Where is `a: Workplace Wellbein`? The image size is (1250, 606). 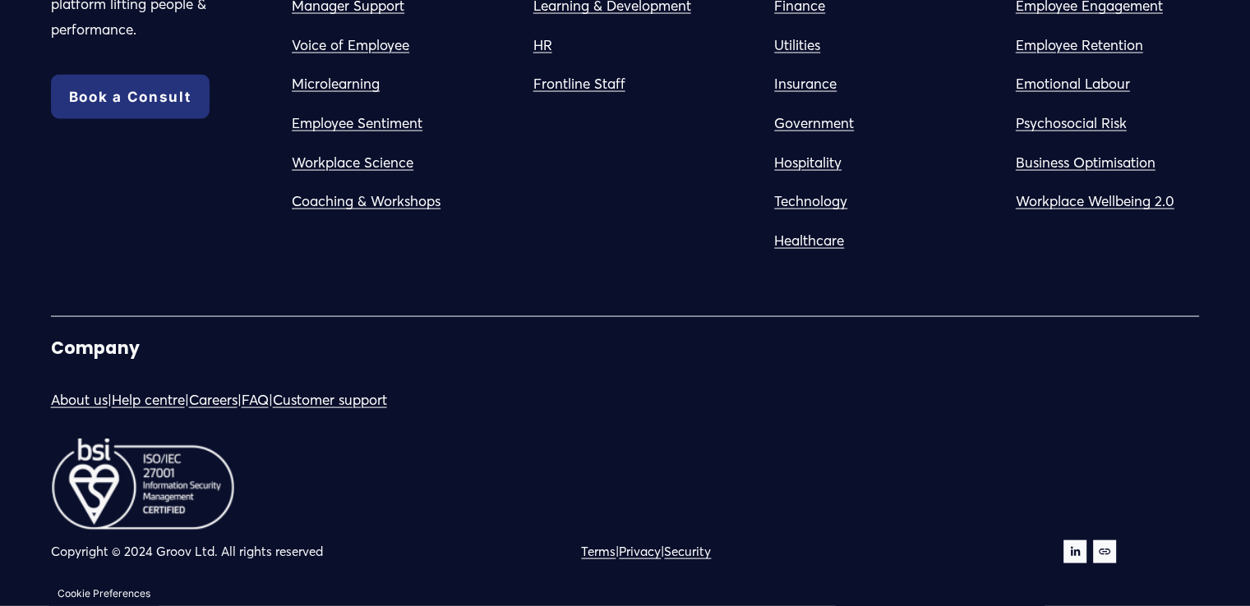 a: Workplace Wellbein is located at coordinates (1079, 201).